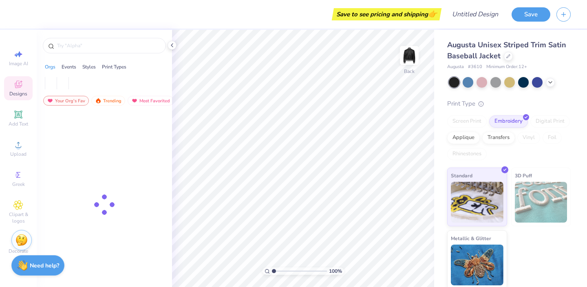  What do you see at coordinates (44, 265) in the screenshot?
I see `strong: Need help?` at bounding box center [44, 265].